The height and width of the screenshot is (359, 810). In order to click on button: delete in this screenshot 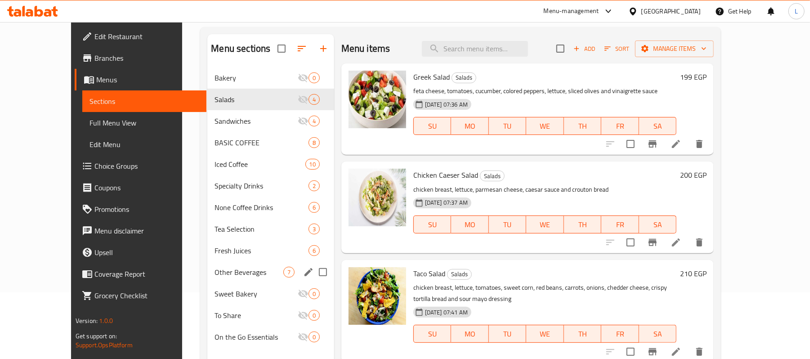, I will do `click(699, 144)`.